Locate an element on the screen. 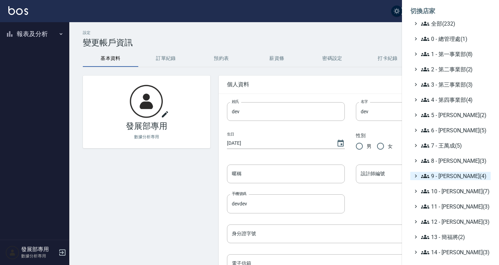 This screenshot has width=499, height=265. span: 7 - 王萬成(5) is located at coordinates (455, 146).